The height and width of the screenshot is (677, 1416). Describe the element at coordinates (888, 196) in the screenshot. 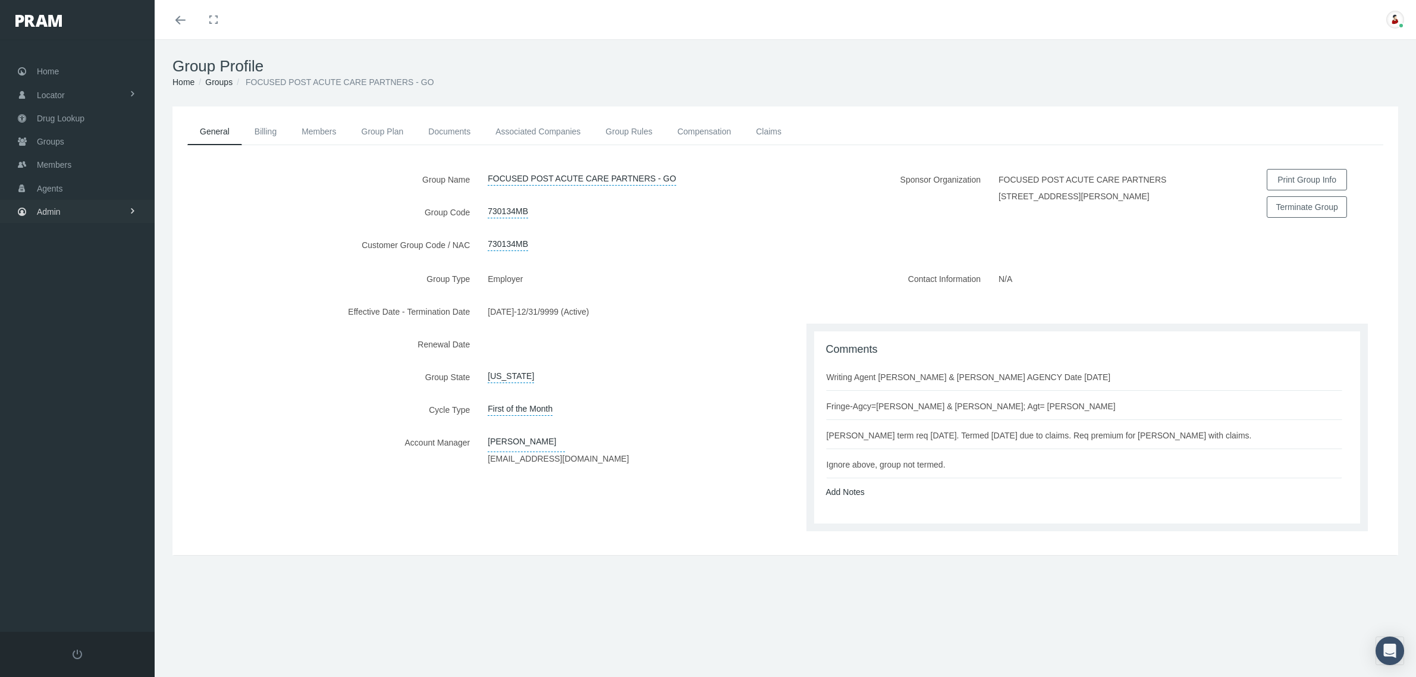

I see `label: Sponsor Organization` at that location.